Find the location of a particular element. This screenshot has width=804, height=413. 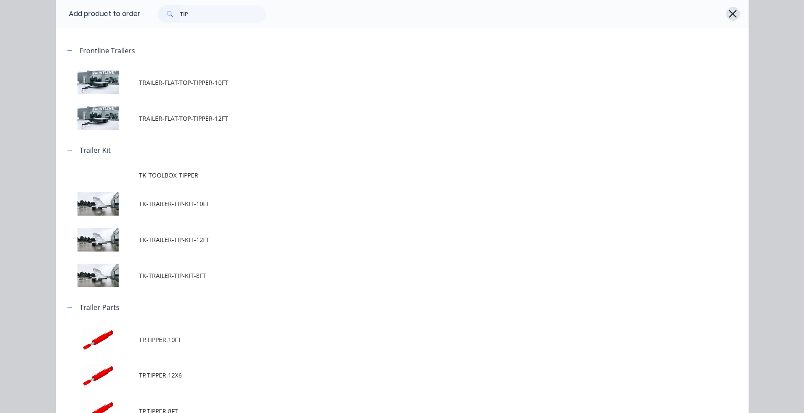

span: TK-TRAILER-TIP-KIT-12FT is located at coordinates (383, 240).